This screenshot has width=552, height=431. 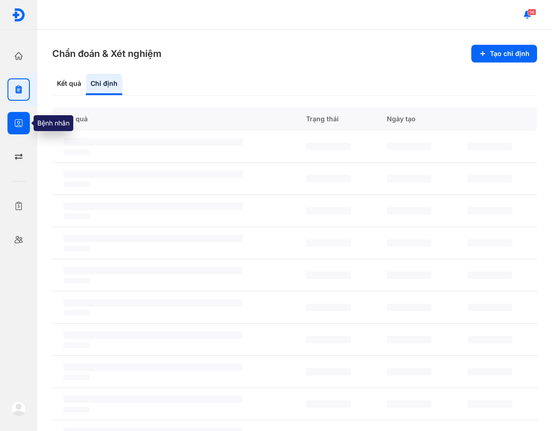 I want to click on div: Ngày tạo, so click(x=415, y=119).